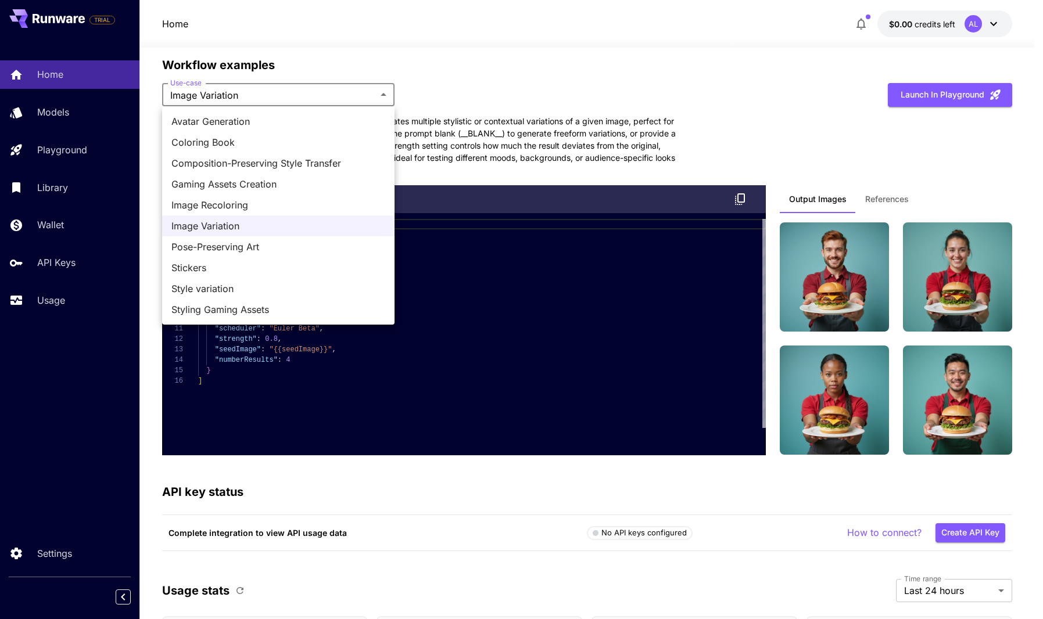 This screenshot has width=1043, height=619. I want to click on span: Style variation, so click(278, 289).